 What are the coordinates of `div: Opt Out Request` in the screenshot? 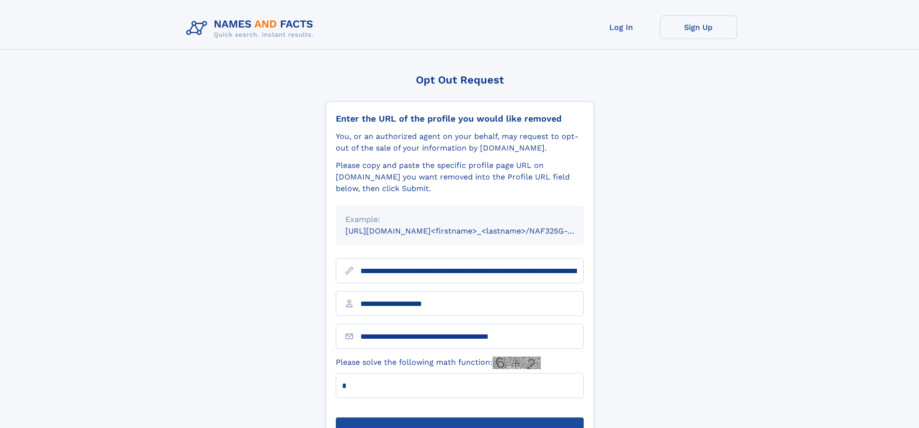 It's located at (460, 80).